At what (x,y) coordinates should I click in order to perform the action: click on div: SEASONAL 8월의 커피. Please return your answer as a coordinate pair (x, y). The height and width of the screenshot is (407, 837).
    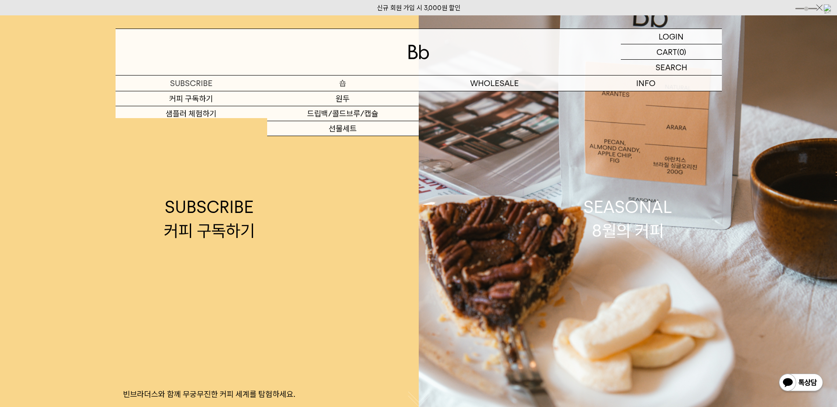
    Looking at the image, I should click on (628, 219).